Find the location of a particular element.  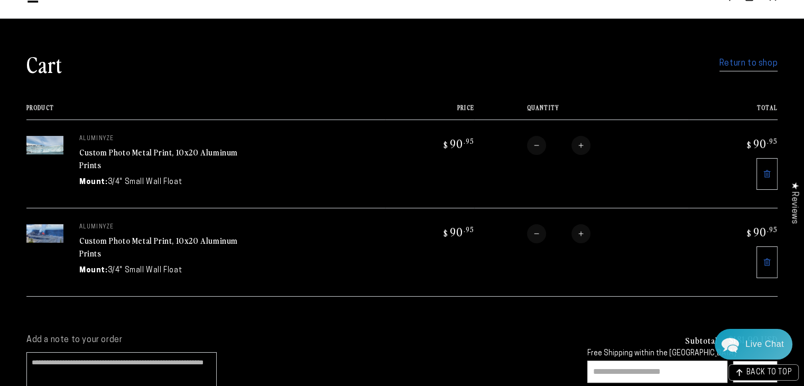

div: Contact Us Directly is located at coordinates (764, 344).